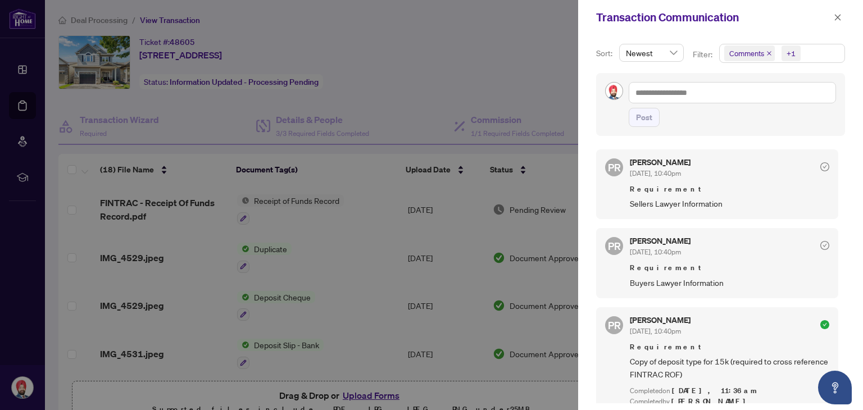 This screenshot has width=863, height=410. Describe the element at coordinates (729, 283) in the screenshot. I see `span: Buyers Lawyer Information` at that location.